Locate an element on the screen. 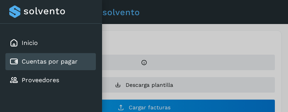 The width and height of the screenshot is (288, 112). a: Proveedores is located at coordinates (40, 80).